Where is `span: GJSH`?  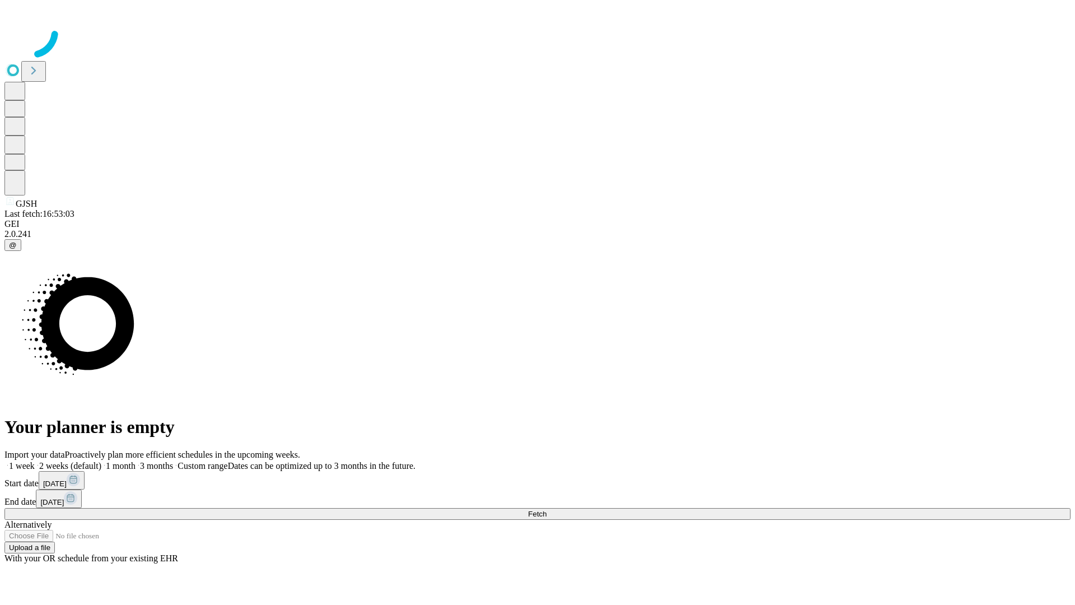 span: GJSH is located at coordinates (26, 203).